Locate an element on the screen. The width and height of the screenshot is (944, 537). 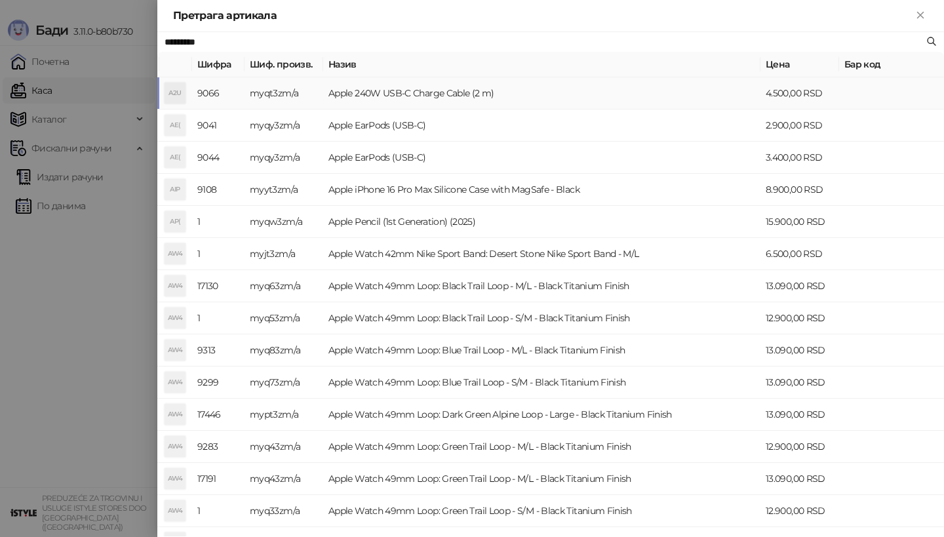
td: myqt3zm/a is located at coordinates (284, 93).